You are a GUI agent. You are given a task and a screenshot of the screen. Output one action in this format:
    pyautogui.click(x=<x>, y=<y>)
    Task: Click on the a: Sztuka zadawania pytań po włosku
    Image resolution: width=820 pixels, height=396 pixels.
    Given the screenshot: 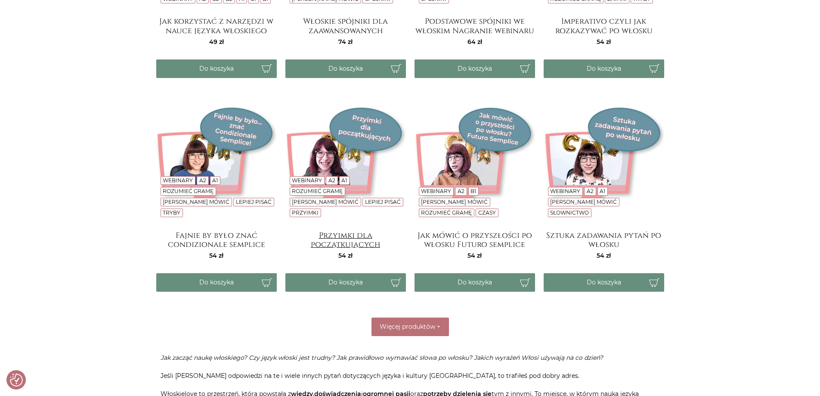 What is the action you would take?
    pyautogui.click(x=604, y=239)
    